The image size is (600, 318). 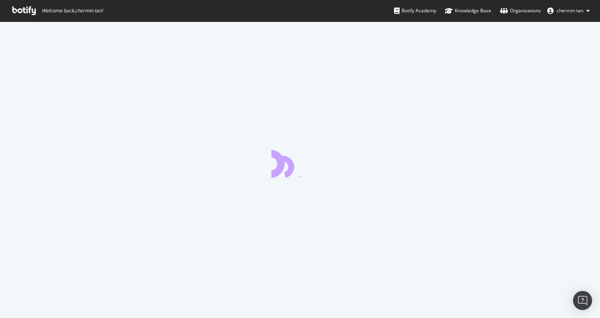 What do you see at coordinates (568, 11) in the screenshot?
I see `button: chermin tan` at bounding box center [568, 11].